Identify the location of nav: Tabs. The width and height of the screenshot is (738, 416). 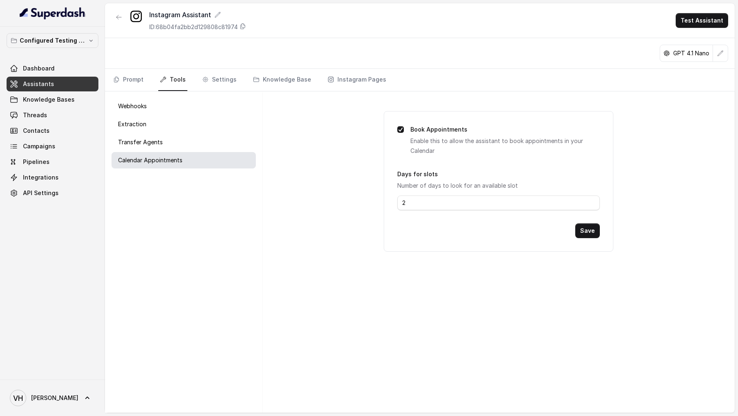
(420, 80).